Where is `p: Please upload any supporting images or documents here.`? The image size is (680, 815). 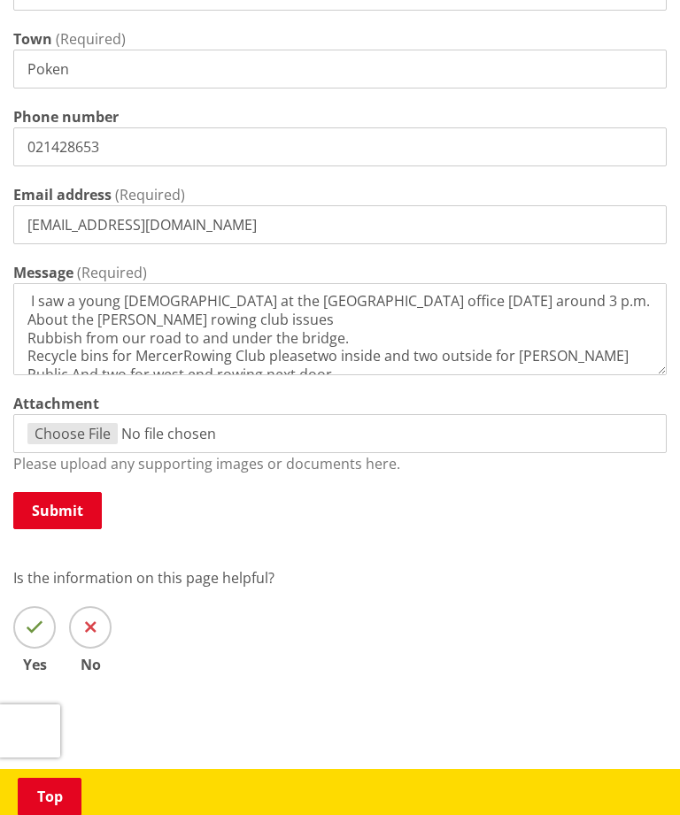 p: Please upload any supporting images or documents here. is located at coordinates (340, 464).